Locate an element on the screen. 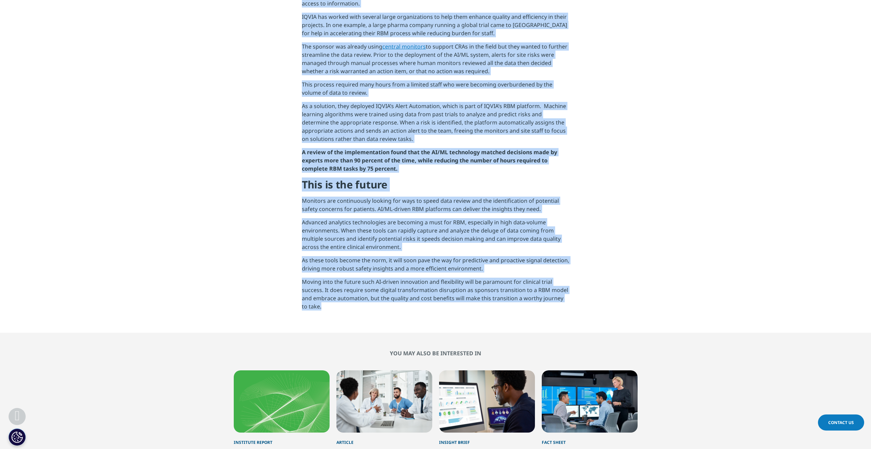 This screenshot has height=449, width=871. p: Monitors are continuously looking for ways to speed data review and the identification of potenti... is located at coordinates (435, 207).